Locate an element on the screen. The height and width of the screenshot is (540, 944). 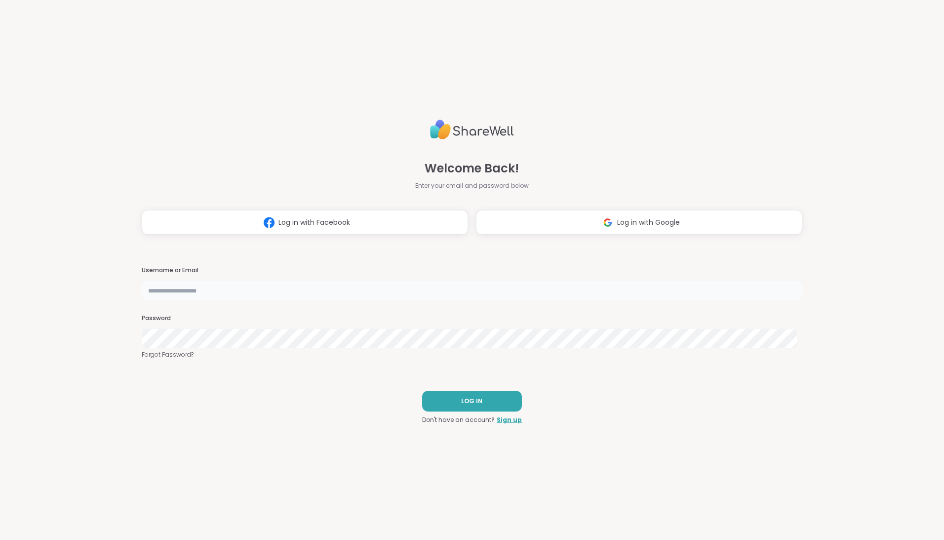
a: Sign up is located at coordinates (509, 420).